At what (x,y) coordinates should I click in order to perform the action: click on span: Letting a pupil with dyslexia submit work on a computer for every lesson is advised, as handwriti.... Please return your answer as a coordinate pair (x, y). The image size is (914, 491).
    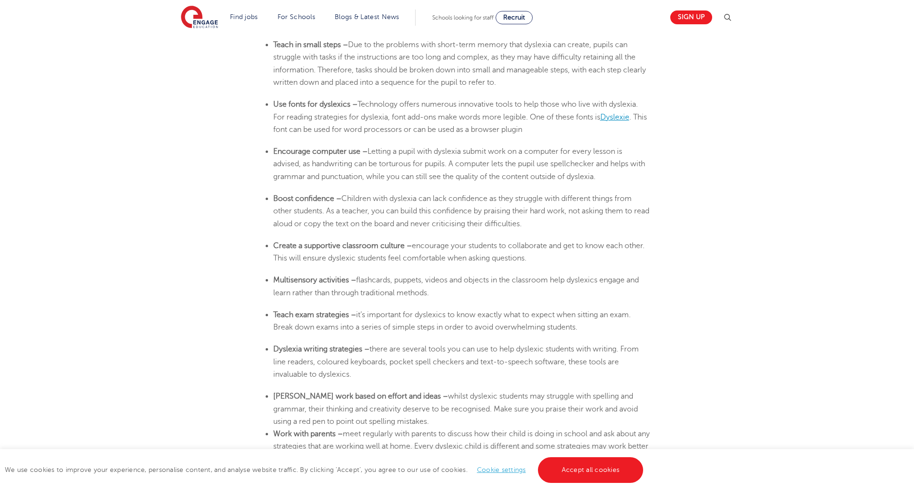
    Looking at the image, I should click on (459, 164).